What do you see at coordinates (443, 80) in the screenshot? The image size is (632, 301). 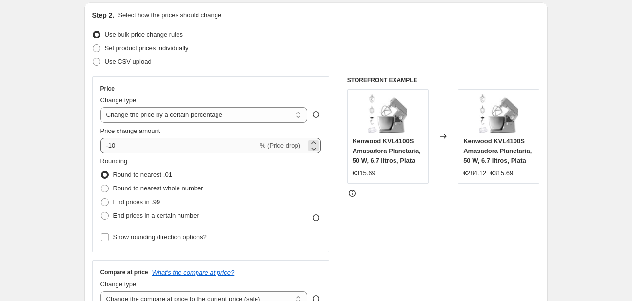 I see `h6: STOREFRONT EXAMPLE` at bounding box center [443, 80].